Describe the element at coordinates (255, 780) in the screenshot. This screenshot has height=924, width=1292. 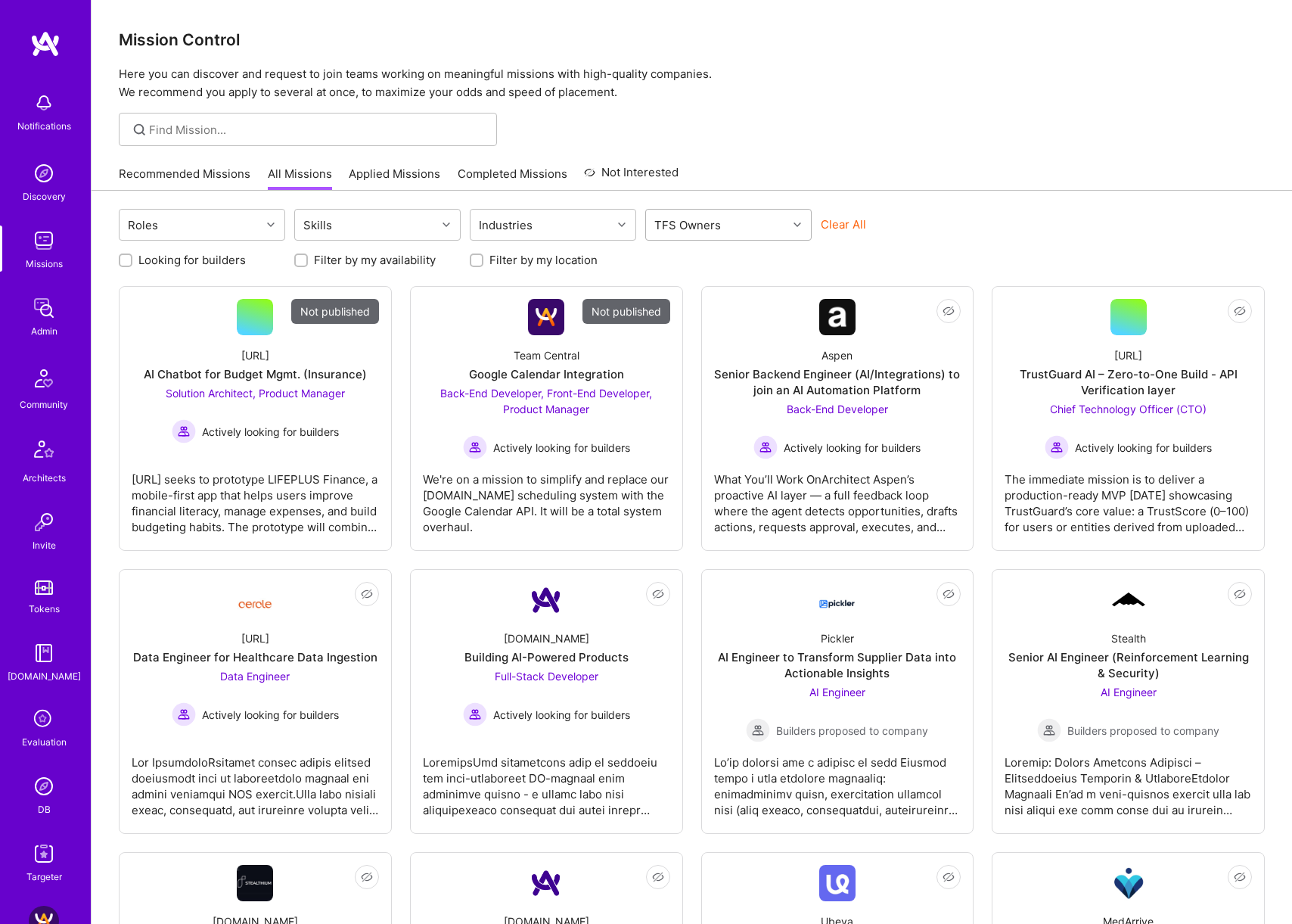
I see `div: Lor IpsumdoloRsitamet consec adipis elitsed doeiusmodt inci ut laboreetdolo magnaal eni admini ve...` at that location.